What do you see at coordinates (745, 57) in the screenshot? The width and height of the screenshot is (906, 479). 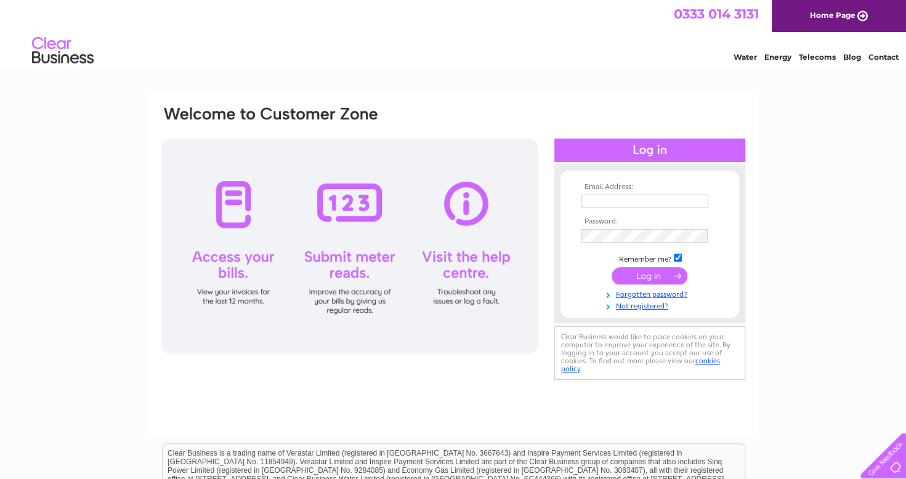 I see `a: Water` at bounding box center [745, 57].